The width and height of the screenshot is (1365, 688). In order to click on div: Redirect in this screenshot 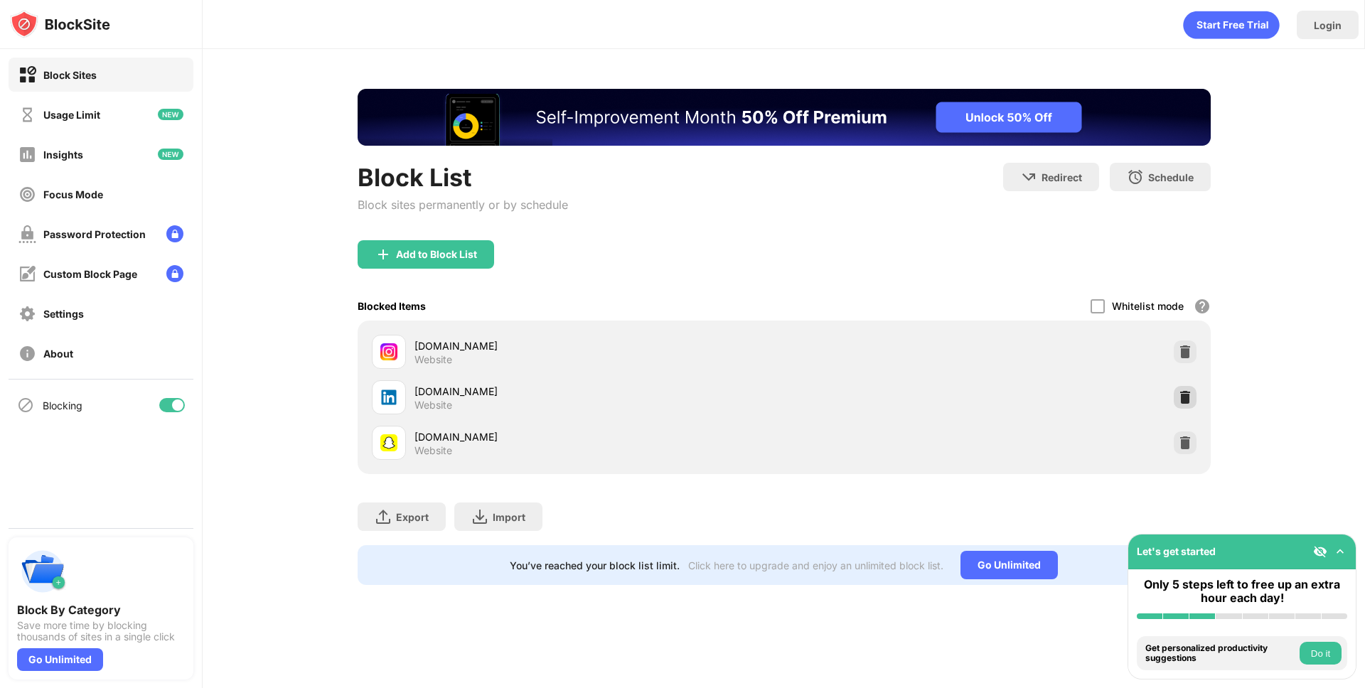, I will do `click(1062, 177)`.